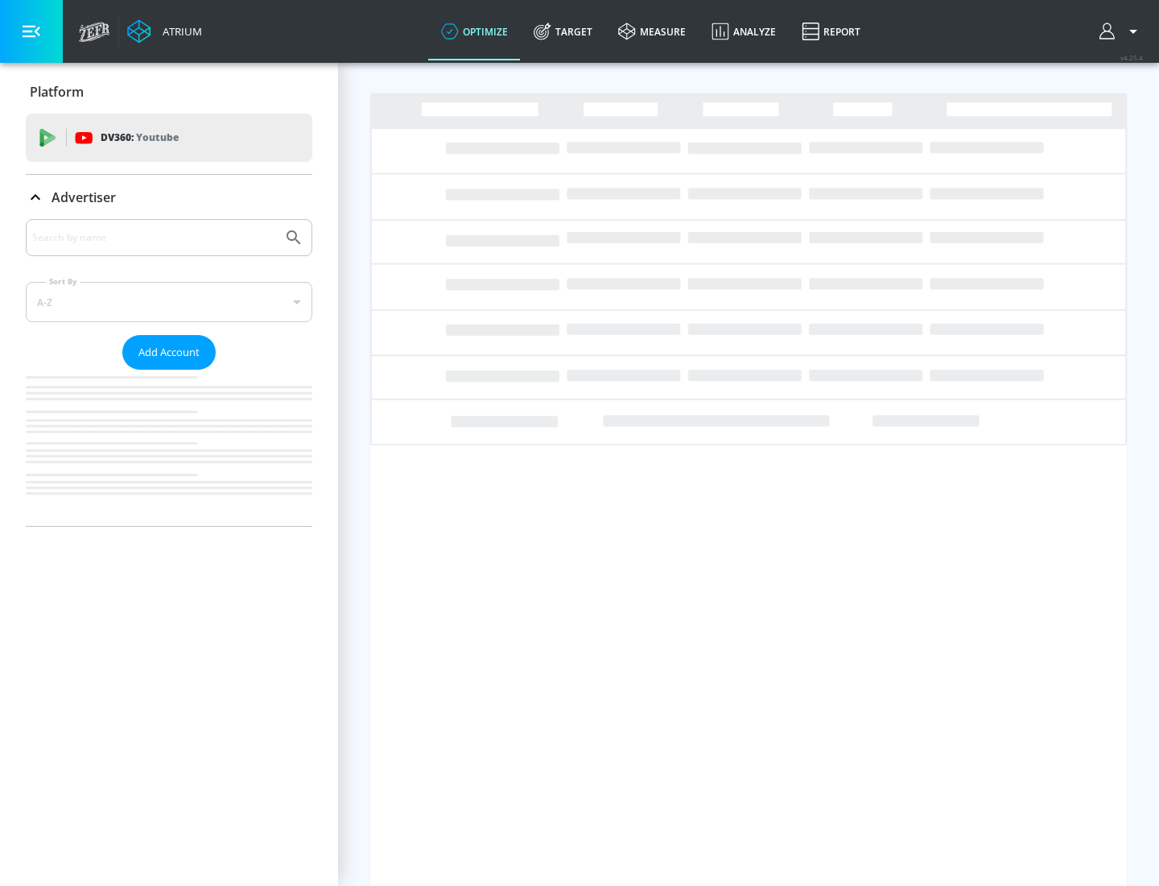  What do you see at coordinates (63, 281) in the screenshot?
I see `label: Sort By` at bounding box center [63, 281].